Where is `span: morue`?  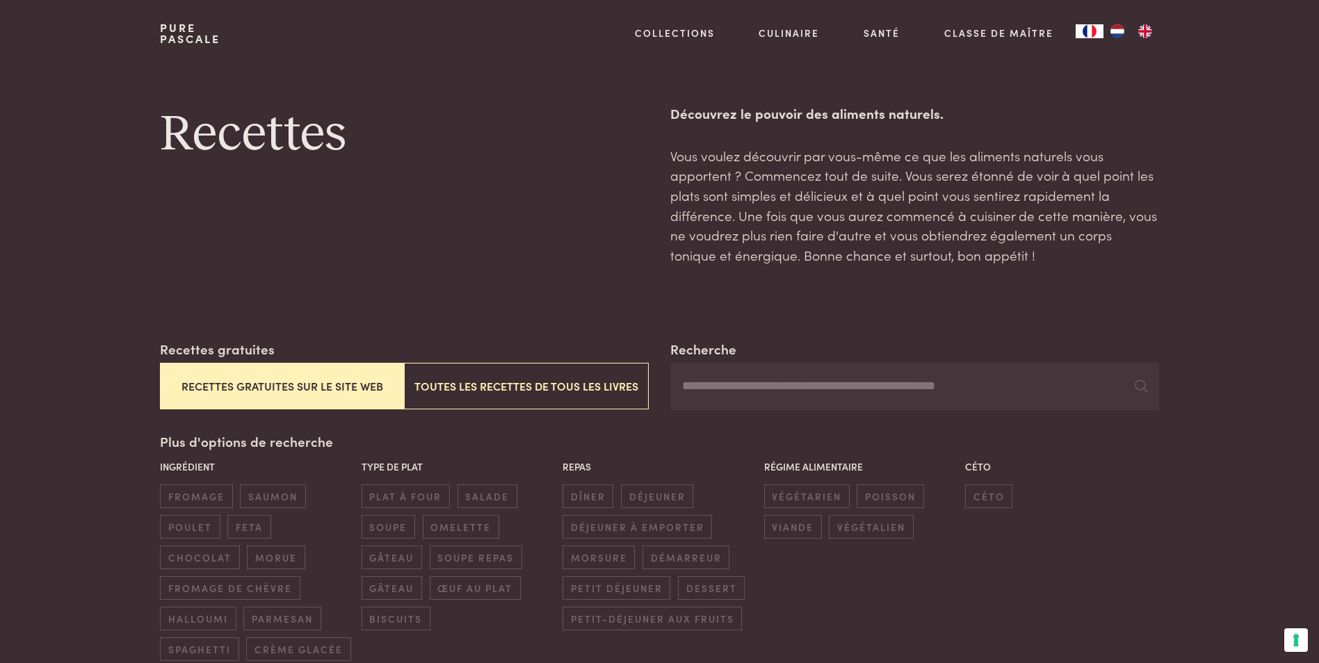
span: morue is located at coordinates (275, 557).